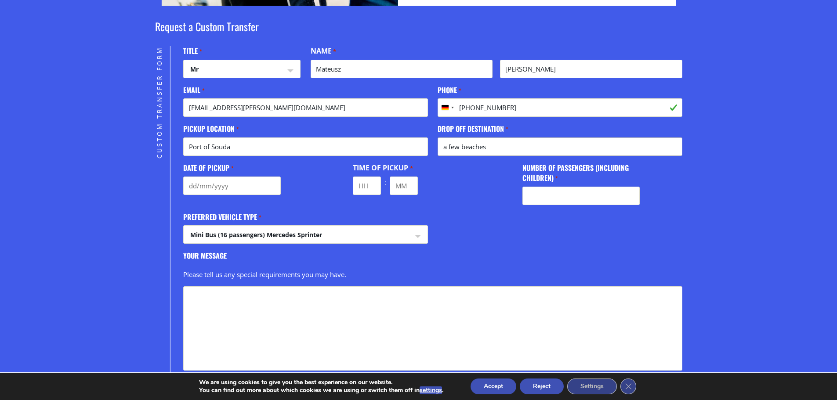  I want to click on input: MM, so click(404, 186).